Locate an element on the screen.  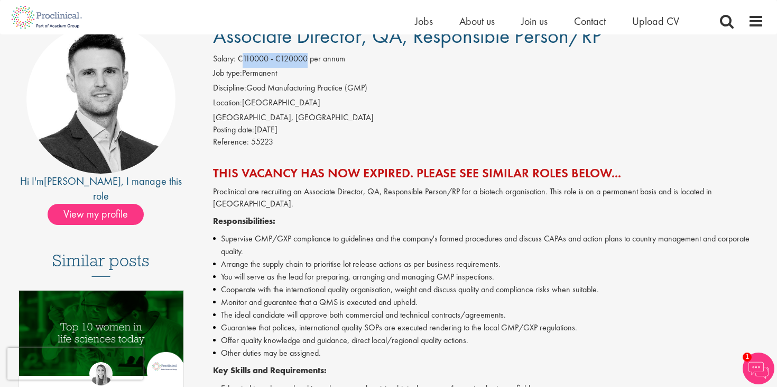
li: Monitor and guarantee that a QMS is executed and upheld. is located at coordinates (489, 302).